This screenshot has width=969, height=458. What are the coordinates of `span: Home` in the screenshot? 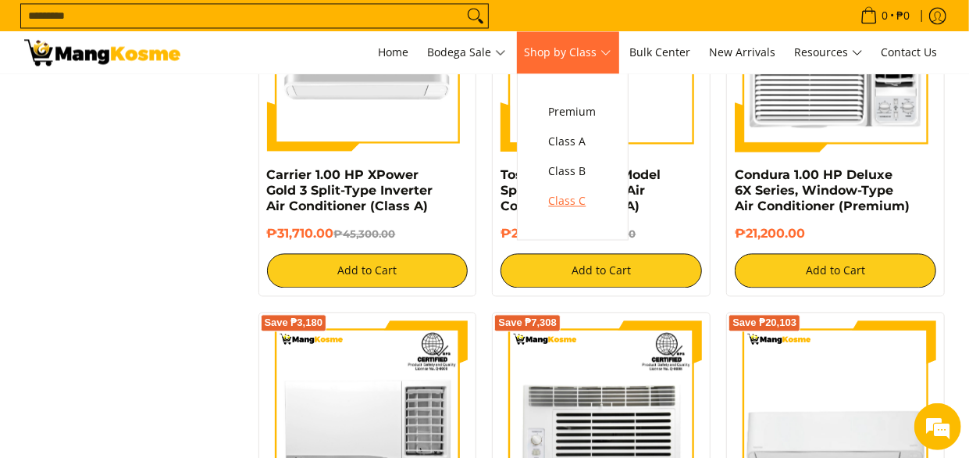 It's located at (394, 52).